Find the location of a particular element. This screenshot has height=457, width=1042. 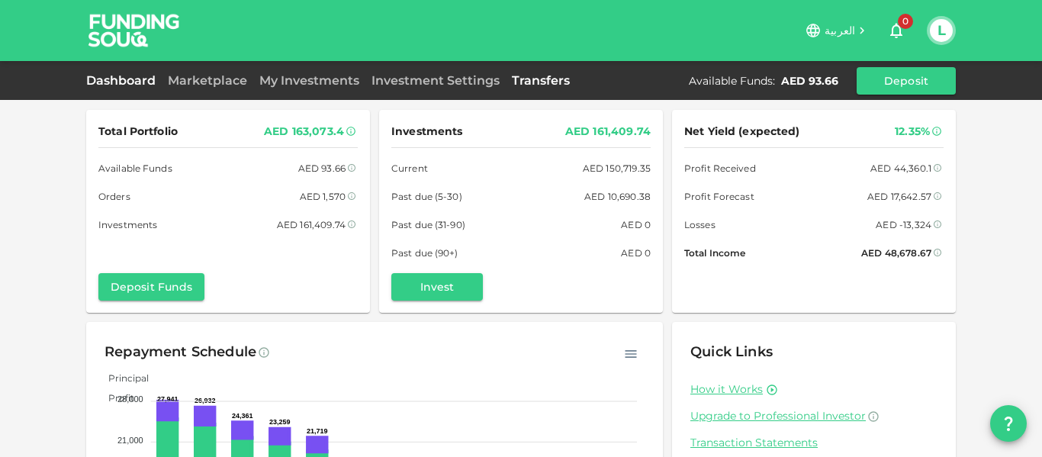

div: AED 1,570 is located at coordinates (323, 196).